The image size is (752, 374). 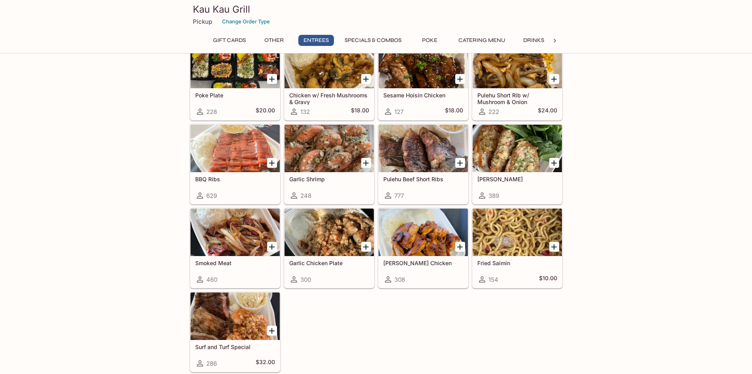 I want to click on button: Add Garlic Ahi, so click(x=554, y=162).